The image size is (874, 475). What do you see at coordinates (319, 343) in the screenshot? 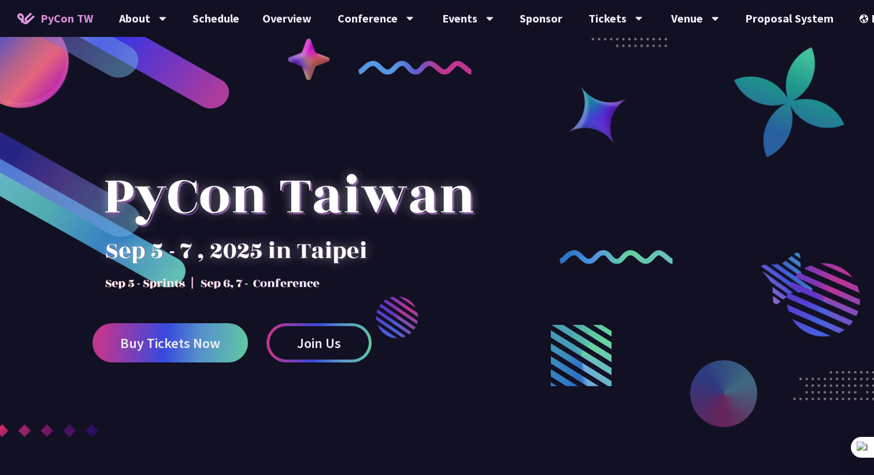
I see `button: Join Us` at bounding box center [319, 343].